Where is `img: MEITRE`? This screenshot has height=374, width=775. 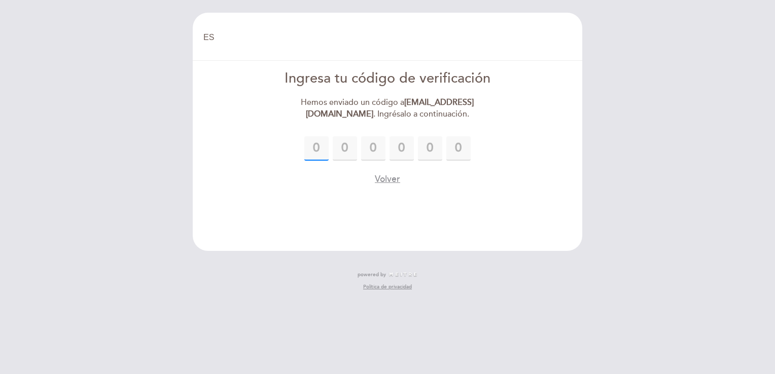
img: MEITRE is located at coordinates (403, 275).